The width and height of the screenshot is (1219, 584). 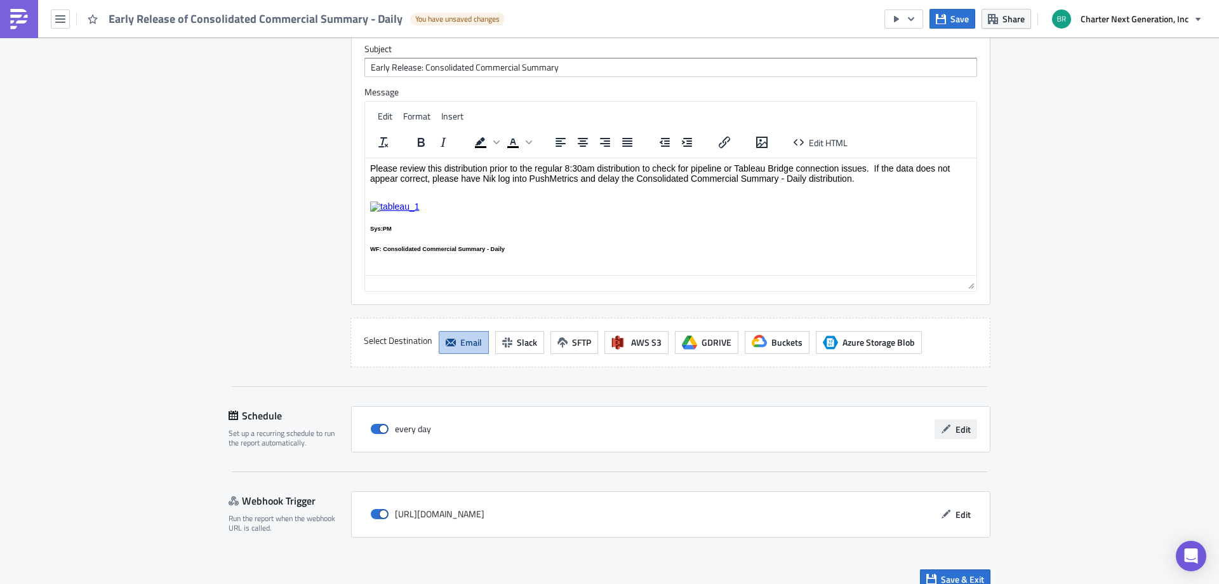 I want to click on div: Set up a recurring schedule to run the report automatically., so click(x=286, y=437).